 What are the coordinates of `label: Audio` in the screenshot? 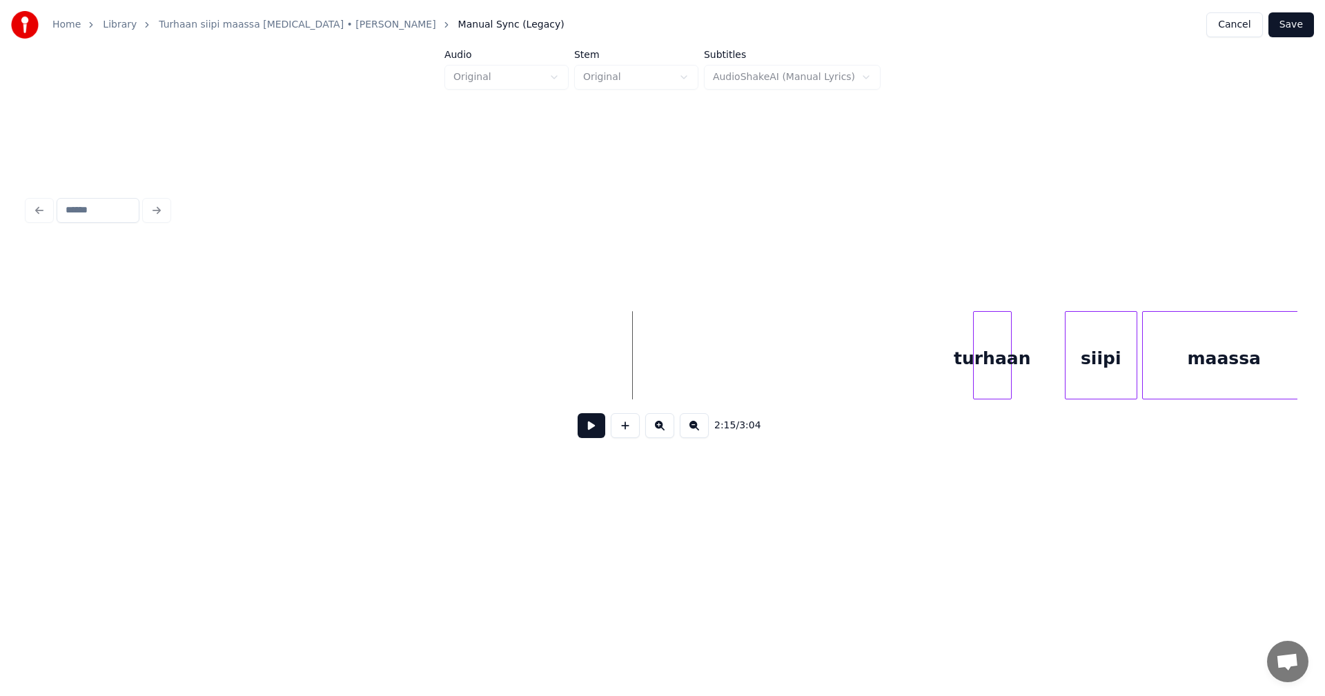 It's located at (506, 55).